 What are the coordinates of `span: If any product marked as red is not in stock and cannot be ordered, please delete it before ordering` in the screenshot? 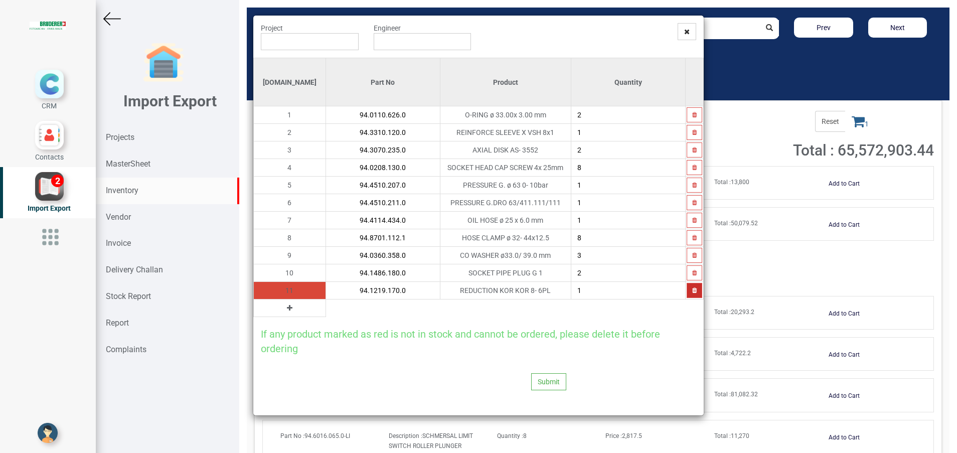 It's located at (461, 341).